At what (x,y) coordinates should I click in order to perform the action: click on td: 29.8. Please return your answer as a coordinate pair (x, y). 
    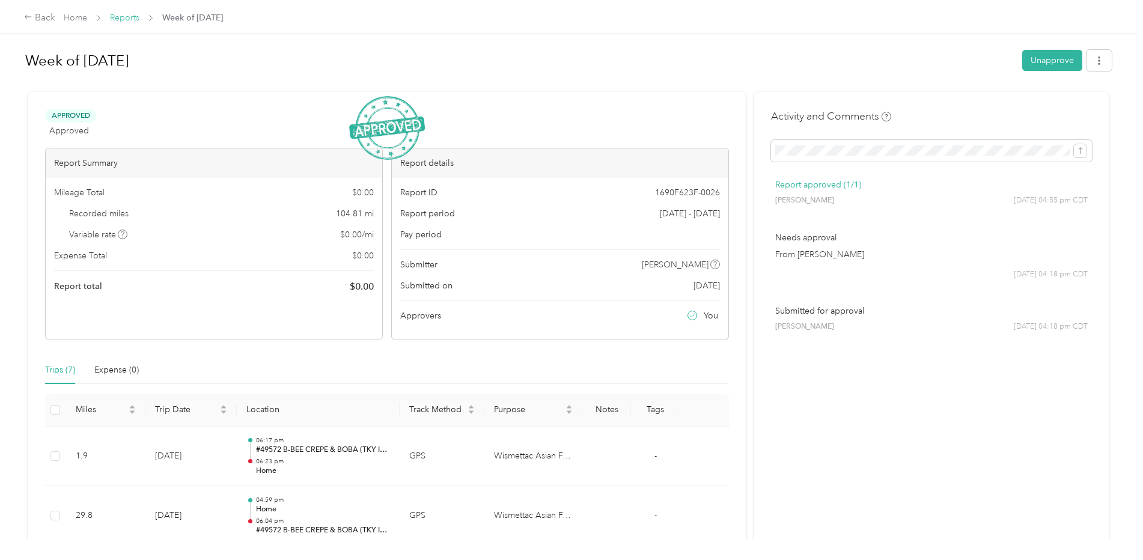
    Looking at the image, I should click on (106, 516).